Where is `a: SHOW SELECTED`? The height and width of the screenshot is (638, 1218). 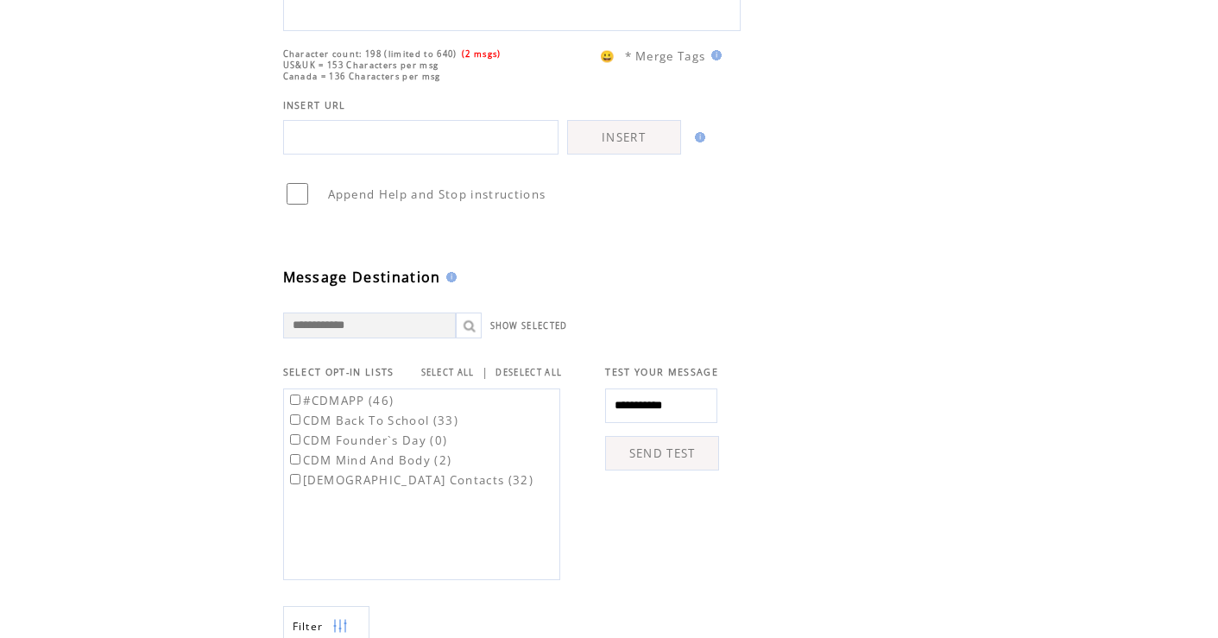 a: SHOW SELECTED is located at coordinates (529, 326).